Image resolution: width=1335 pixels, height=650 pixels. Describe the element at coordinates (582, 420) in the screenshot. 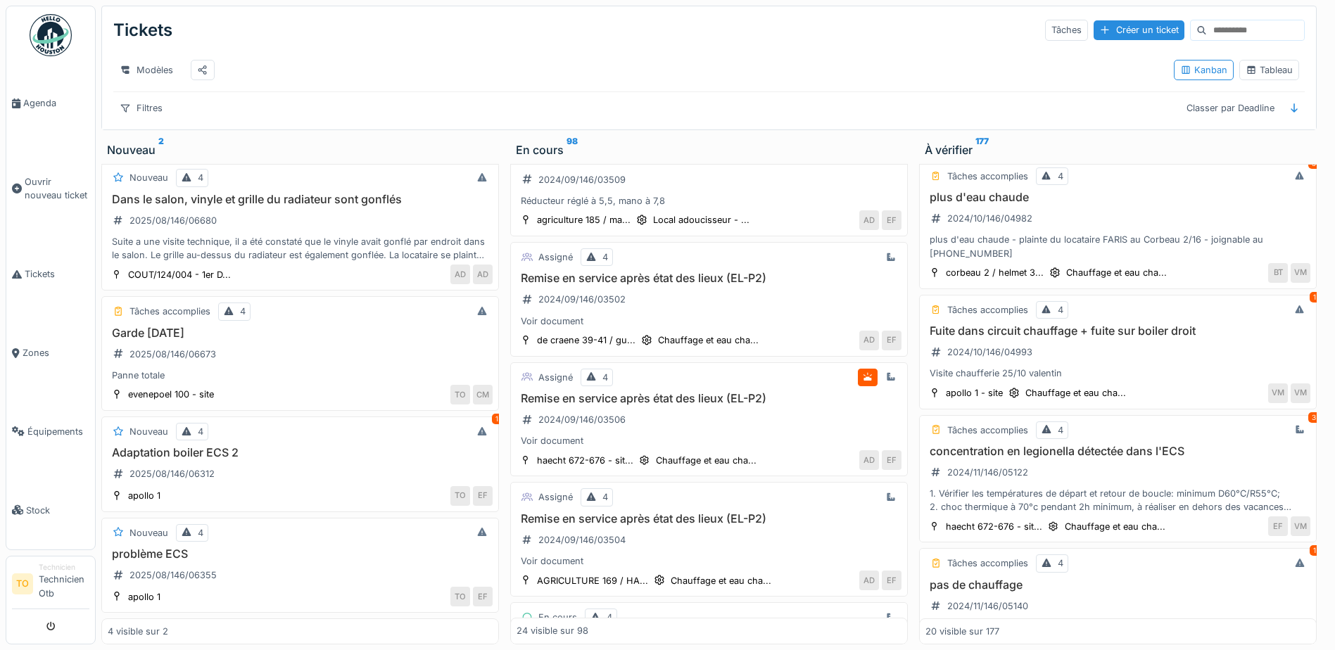

I see `div: 2024/09/146/03506` at that location.